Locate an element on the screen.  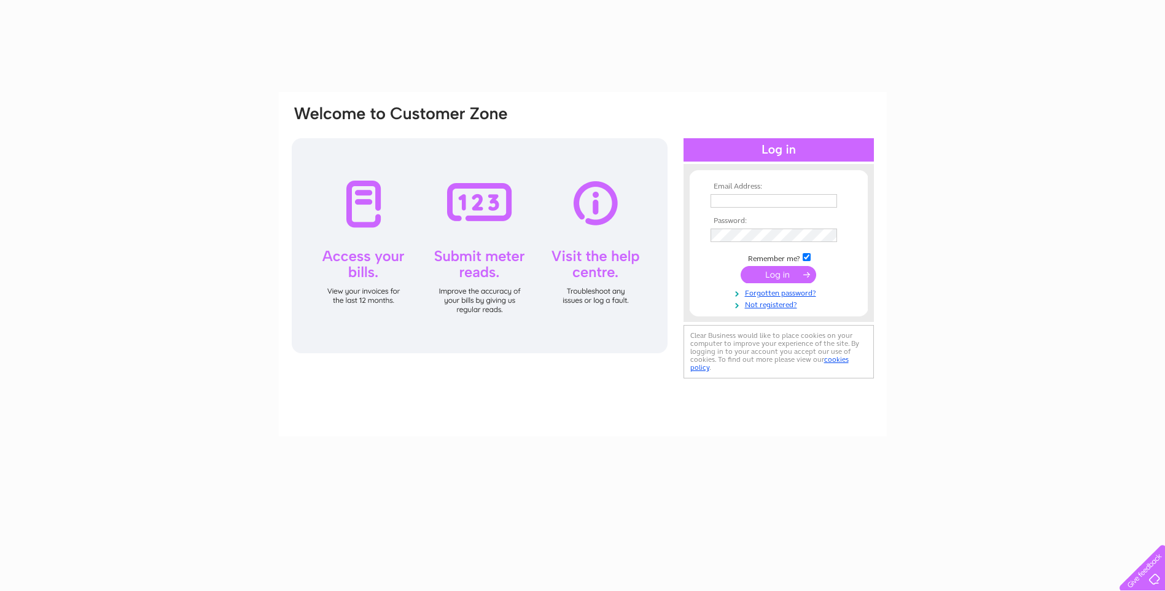
td: Remember me? is located at coordinates (778, 257).